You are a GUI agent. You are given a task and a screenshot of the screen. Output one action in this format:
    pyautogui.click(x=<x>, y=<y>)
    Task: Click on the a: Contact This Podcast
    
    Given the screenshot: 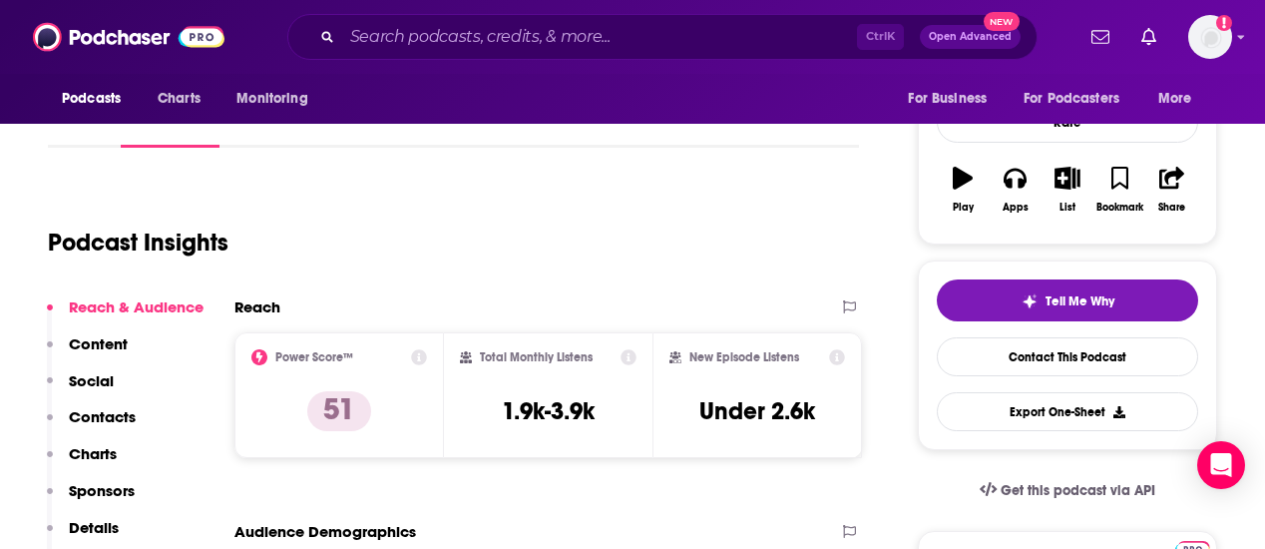 What is the action you would take?
    pyautogui.click(x=1068, y=356)
    